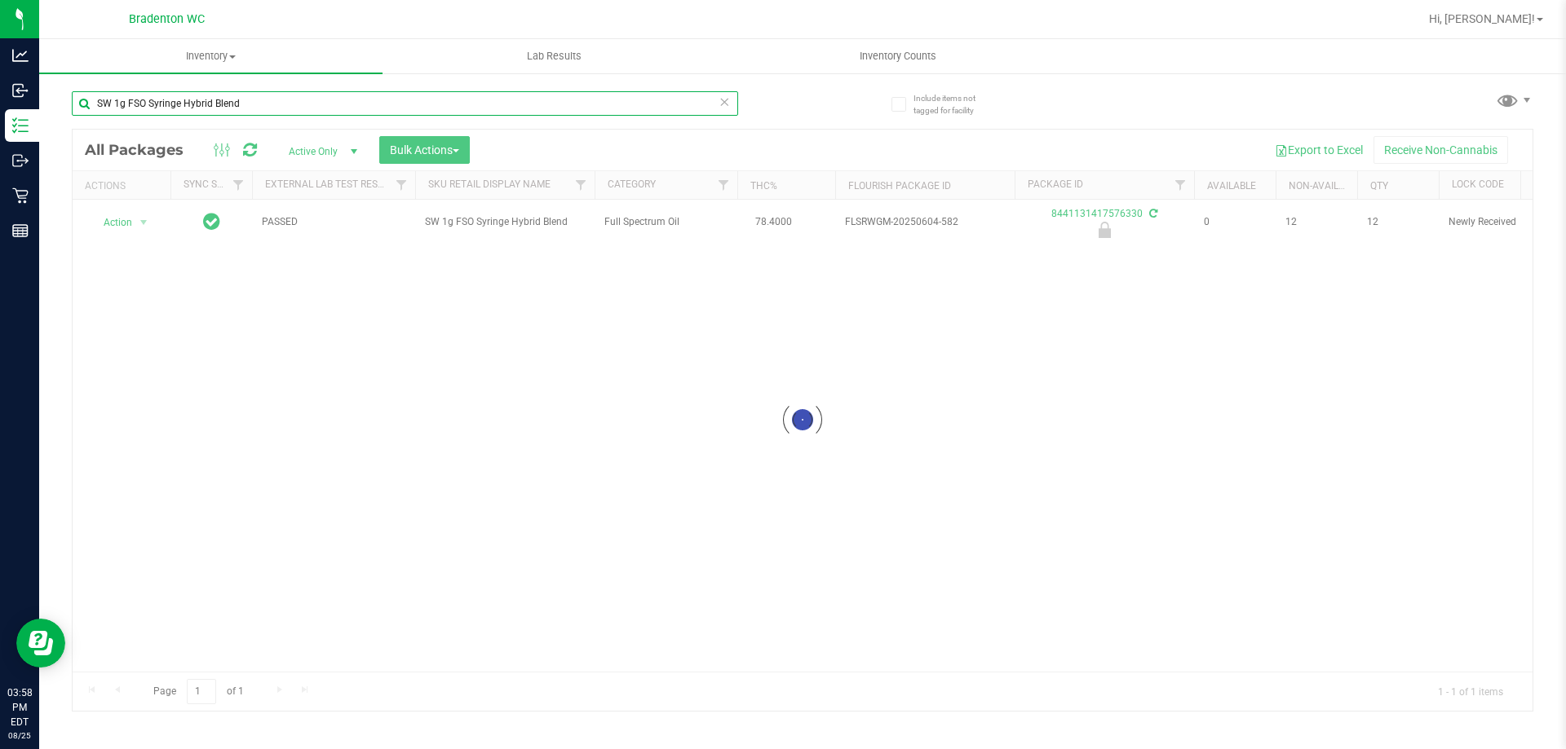  I want to click on inline-svg: Reports, so click(20, 231).